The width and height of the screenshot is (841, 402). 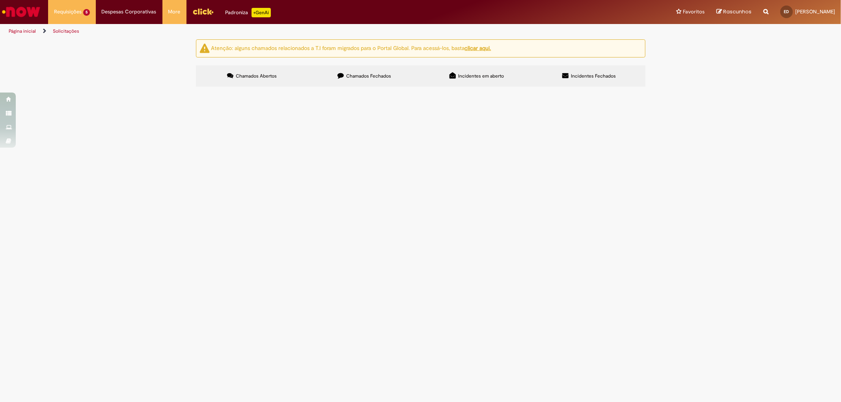 I want to click on p: +GenAi, so click(x=261, y=13).